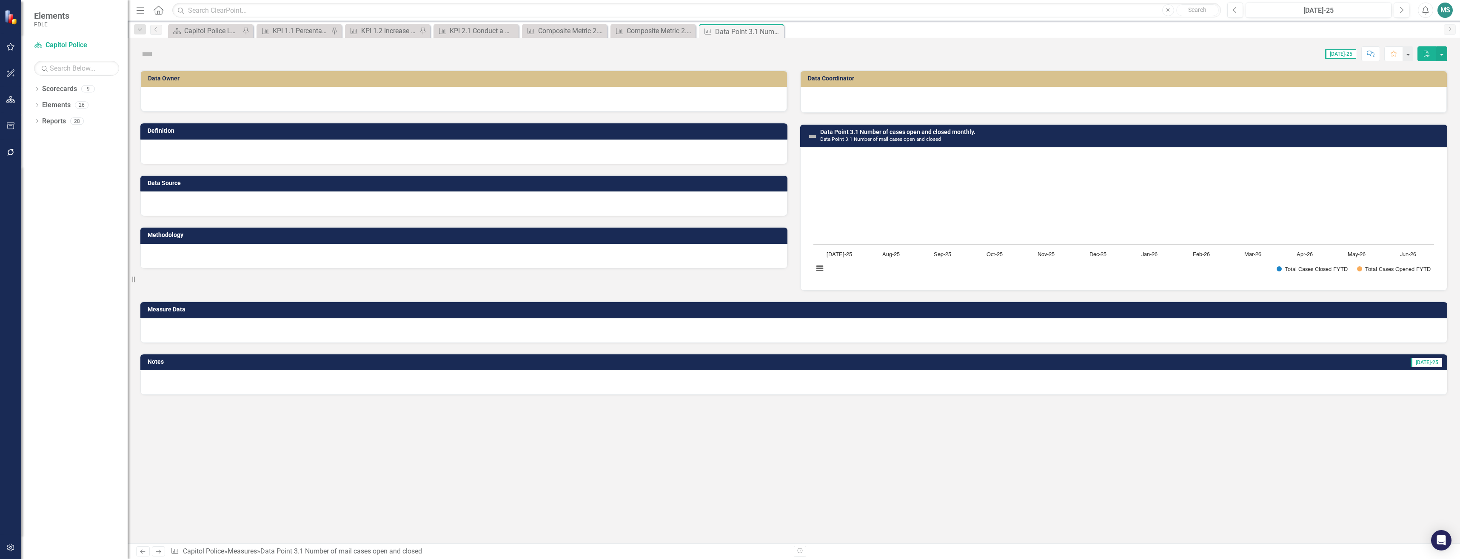 This screenshot has height=559, width=1460. I want to click on text: Jan-26, so click(1150, 254).